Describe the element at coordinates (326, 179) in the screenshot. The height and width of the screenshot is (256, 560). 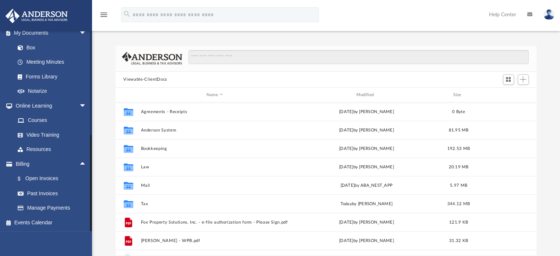
I see `div: grid` at that location.